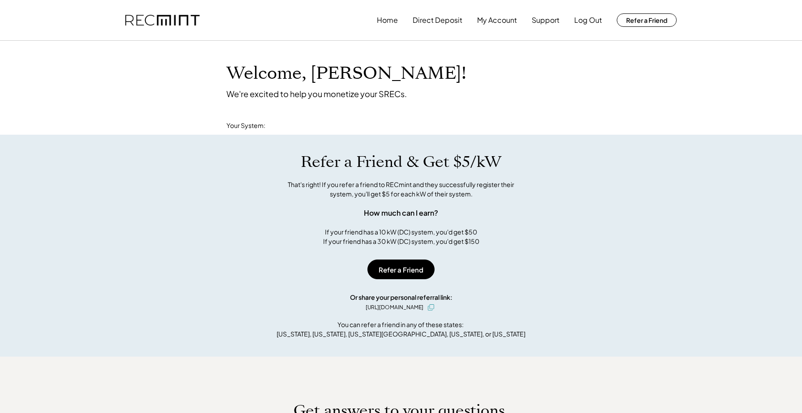 The image size is (802, 413). Describe the element at coordinates (588, 20) in the screenshot. I see `button: Log Out` at that location.